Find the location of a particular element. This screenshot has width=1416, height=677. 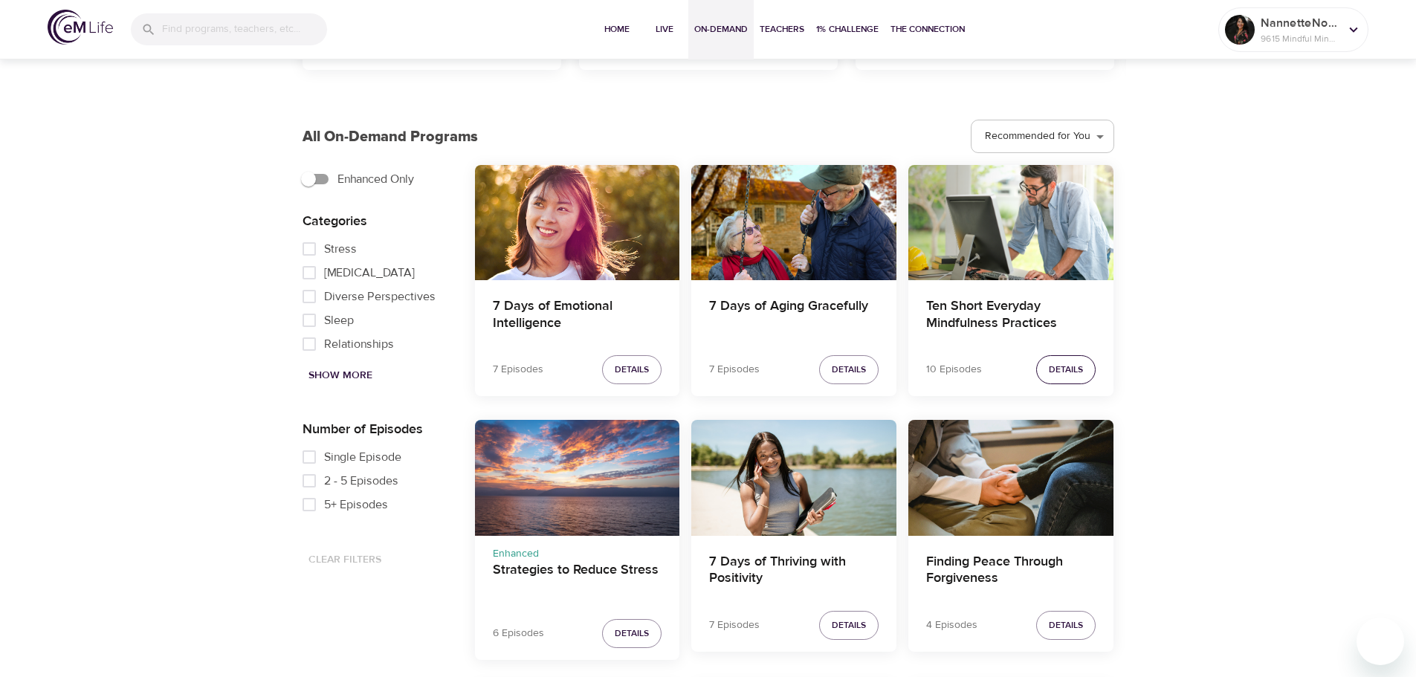

button: 7 Days of Aging Gracefully is located at coordinates (794, 222).